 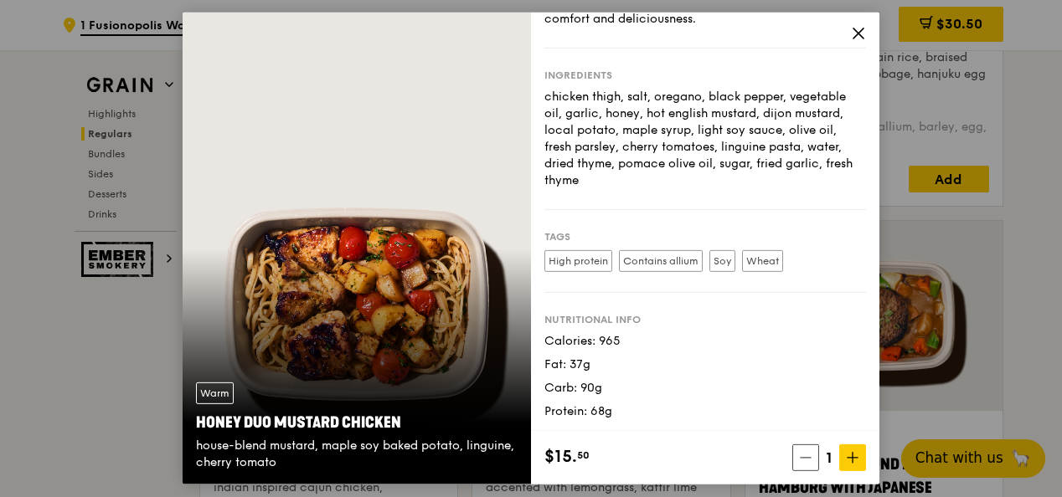 What do you see at coordinates (705, 320) in the screenshot?
I see `div: Nutritional info` at bounding box center [705, 320].